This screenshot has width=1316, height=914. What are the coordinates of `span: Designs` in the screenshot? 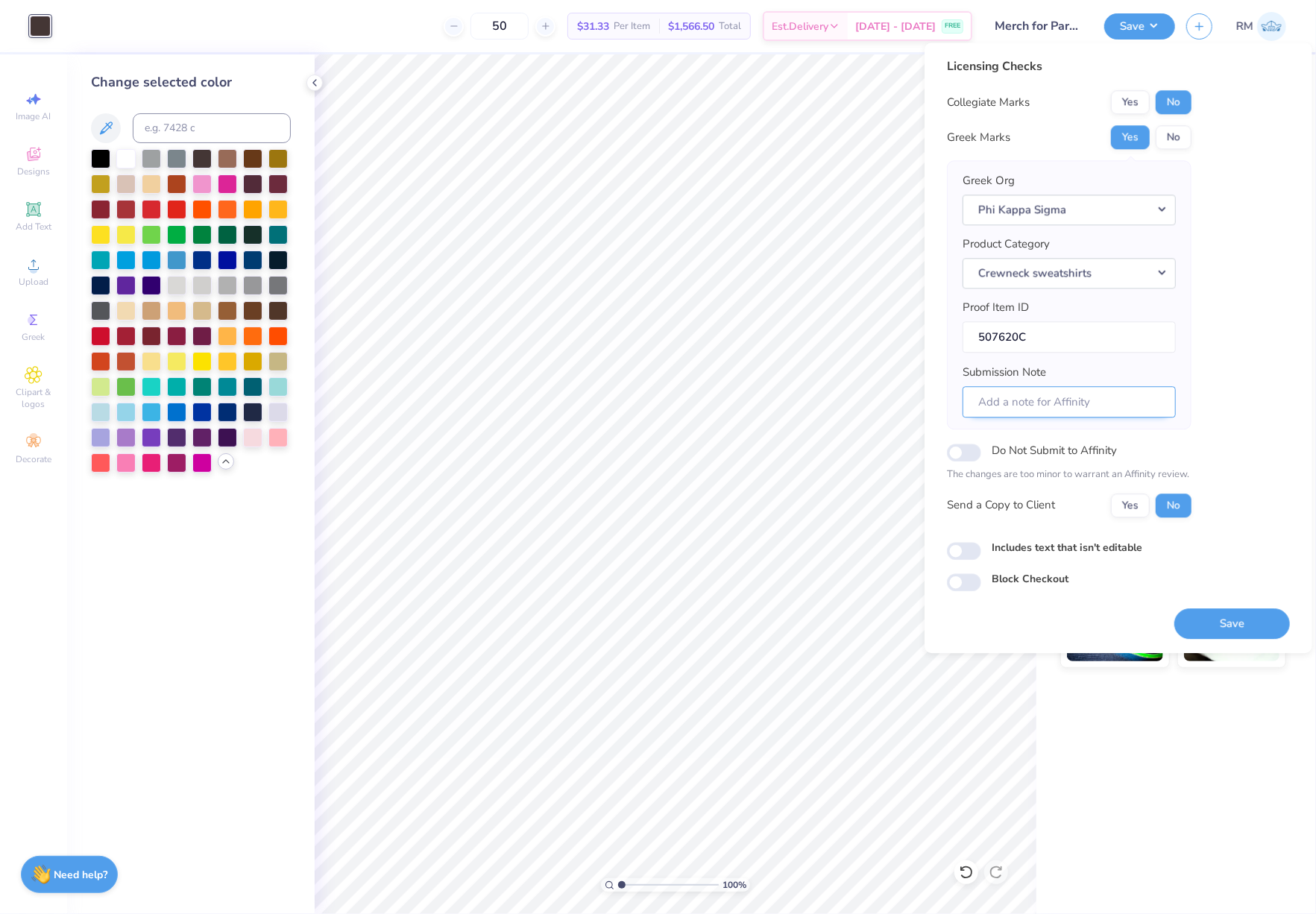 It's located at (34, 172).